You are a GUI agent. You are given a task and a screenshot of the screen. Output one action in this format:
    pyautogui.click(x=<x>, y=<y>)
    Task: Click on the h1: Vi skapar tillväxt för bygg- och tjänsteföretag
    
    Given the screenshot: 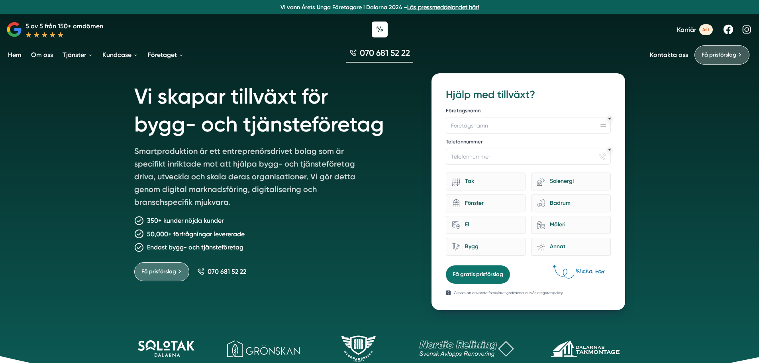 What is the action you would take?
    pyautogui.click(x=273, y=109)
    